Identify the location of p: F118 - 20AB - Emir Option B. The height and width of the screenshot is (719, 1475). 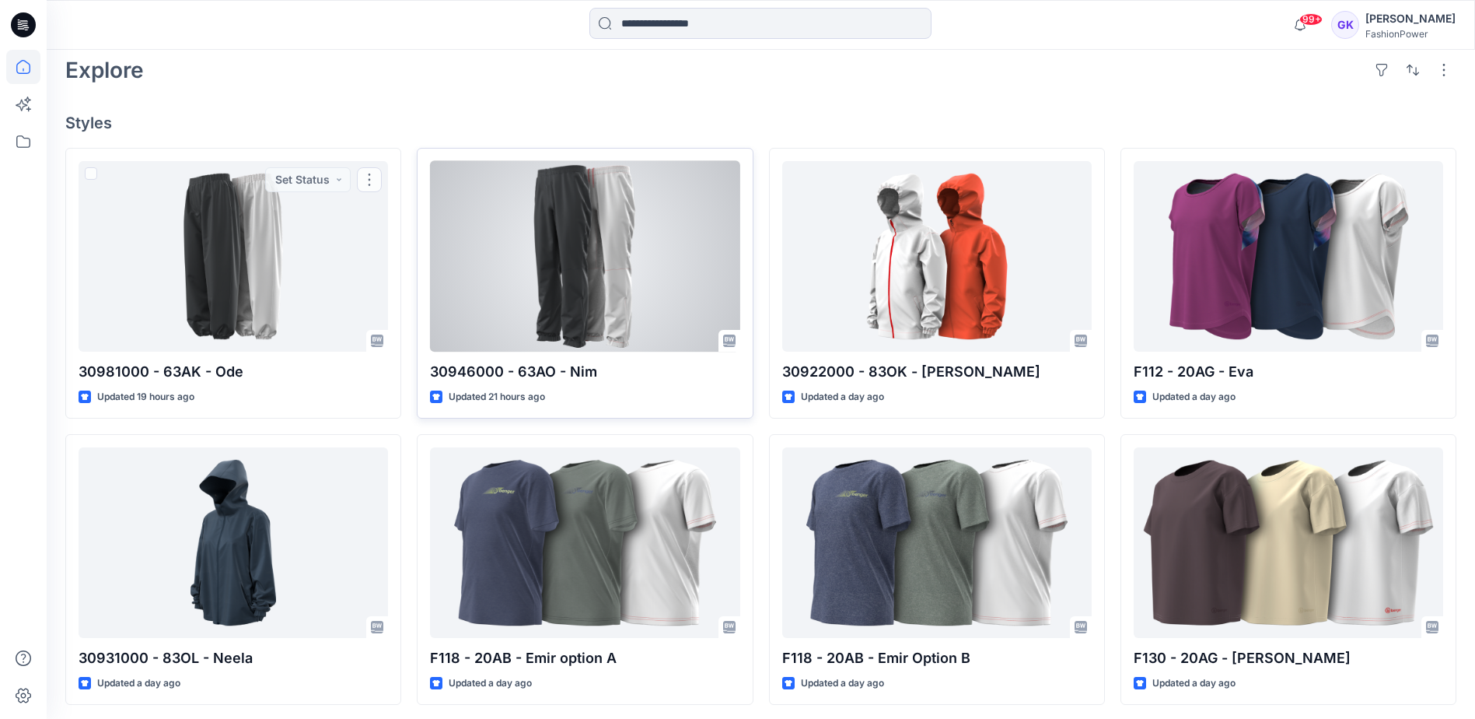
(937, 658).